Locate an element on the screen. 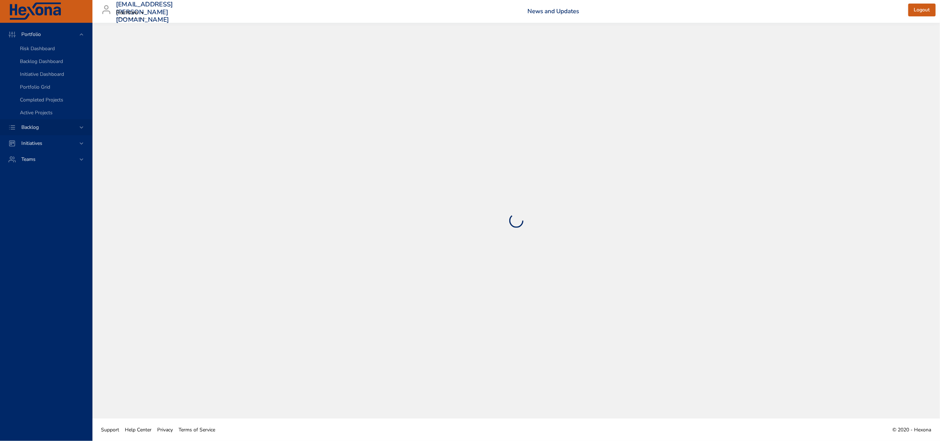 This screenshot has width=940, height=441. a: Terms of Service is located at coordinates (197, 429).